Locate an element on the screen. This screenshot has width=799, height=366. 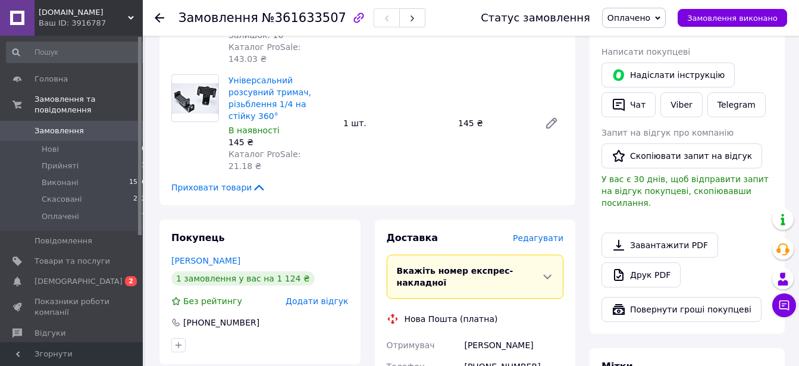
span: Виконані is located at coordinates (60, 183).